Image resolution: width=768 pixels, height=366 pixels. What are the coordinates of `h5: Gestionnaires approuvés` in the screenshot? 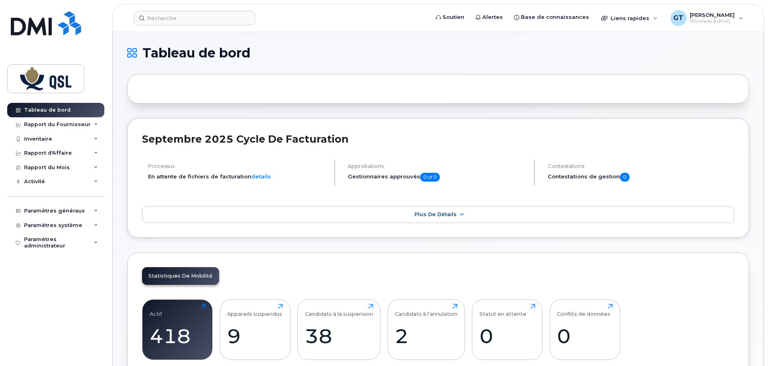 It's located at (438, 177).